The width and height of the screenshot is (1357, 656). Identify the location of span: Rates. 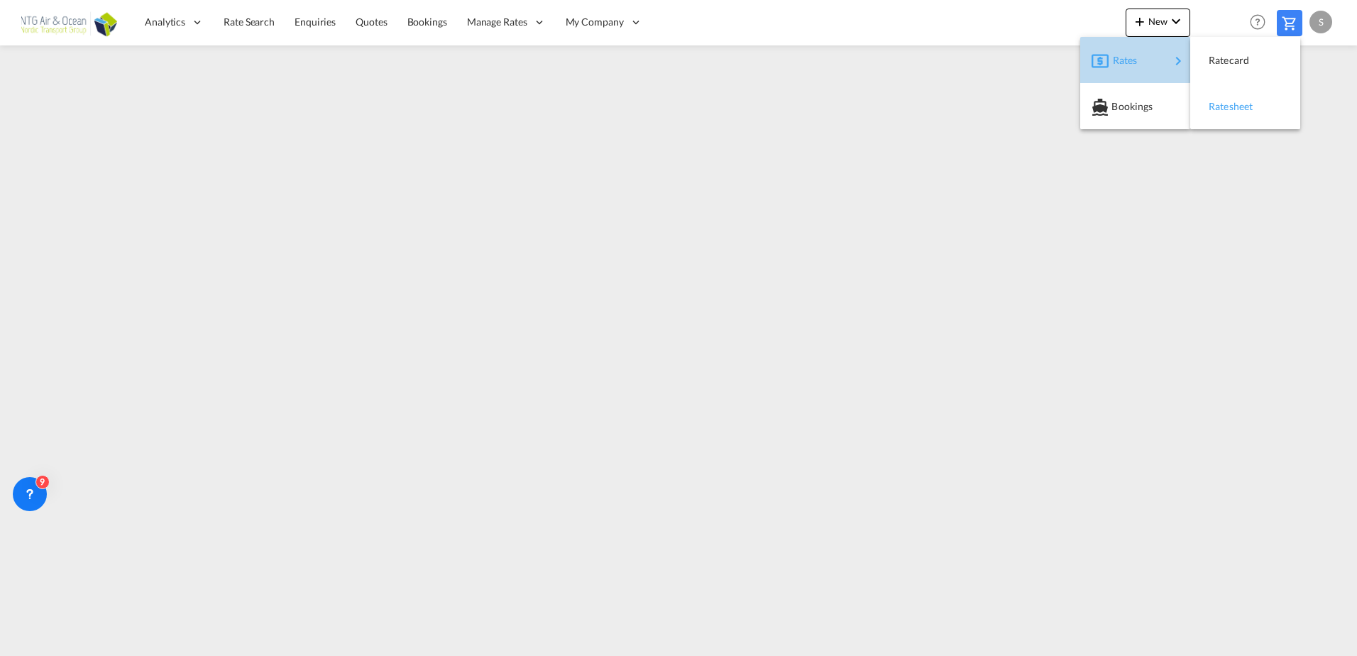
(1122, 60).